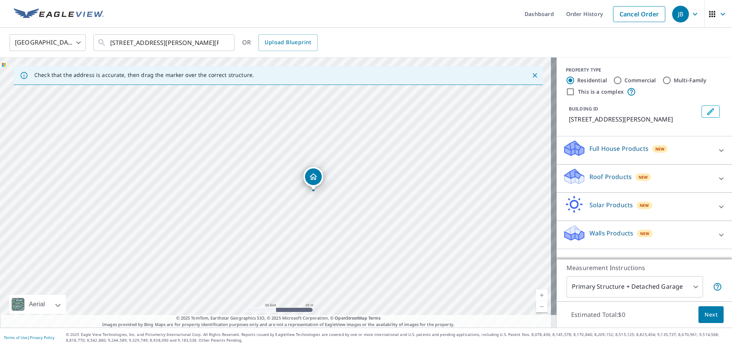  Describe the element at coordinates (288, 42) in the screenshot. I see `span: Upload Blueprint` at that location.